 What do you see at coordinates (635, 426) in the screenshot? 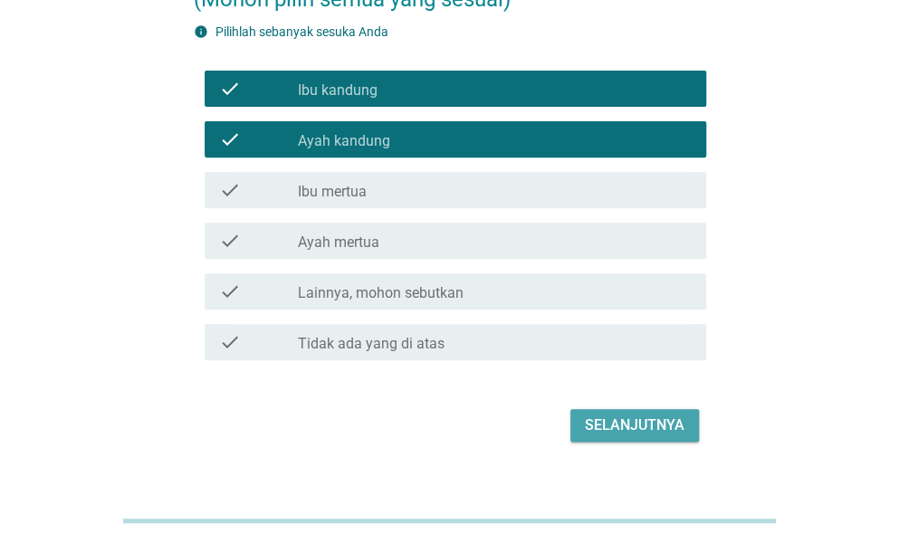
I see `button: Selanjutnya` at bounding box center [635, 426].